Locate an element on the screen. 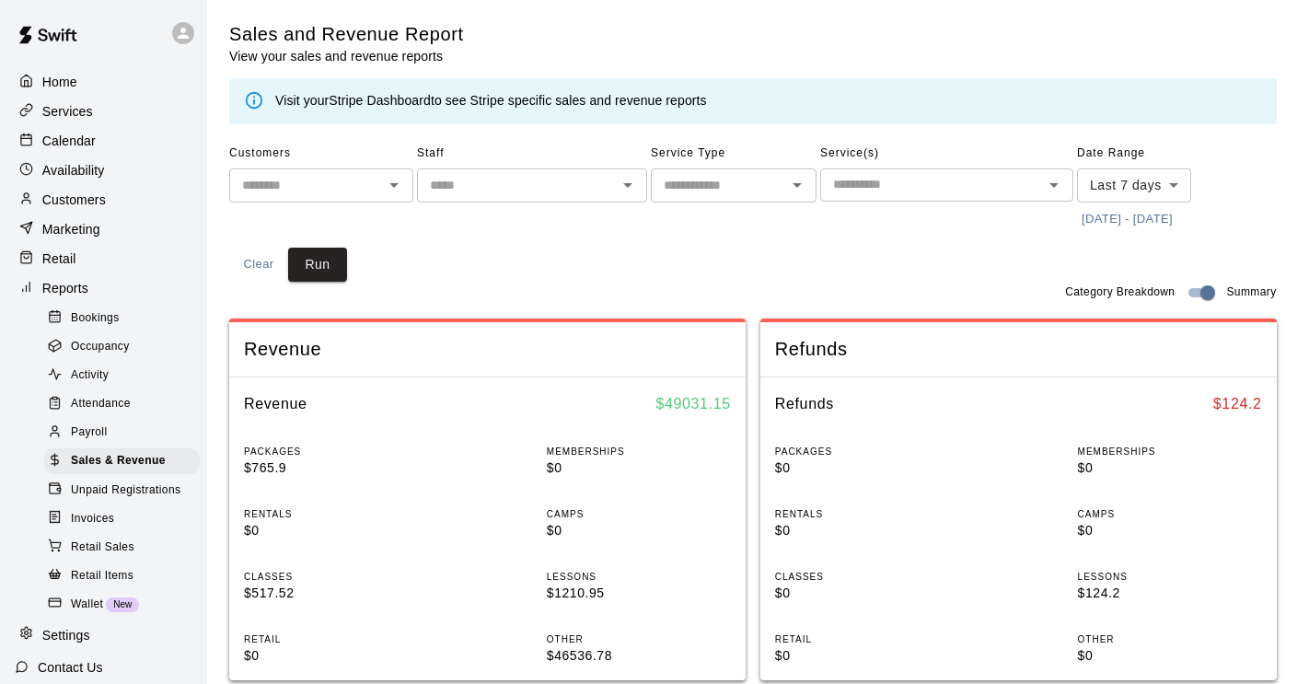  span: Attendance is located at coordinates (100, 404).